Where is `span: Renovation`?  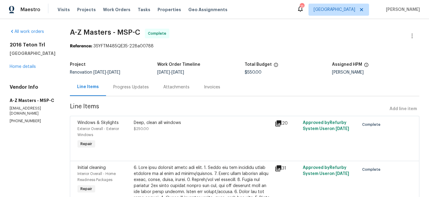 span: Renovation is located at coordinates (95, 72).